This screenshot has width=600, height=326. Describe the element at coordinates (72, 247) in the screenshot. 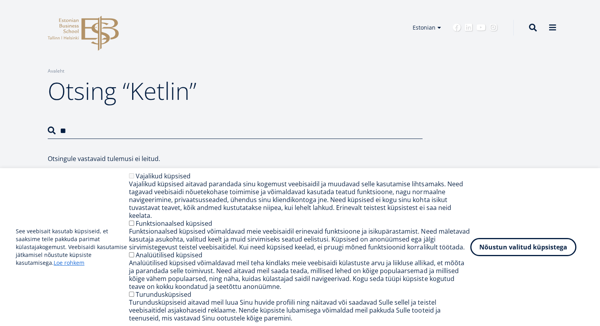

I see `p: See veebisait kasutab küpsiseid, et saaksime teile pakkuda parimat külastajakogemust. Veebisaidi ...` at that location.